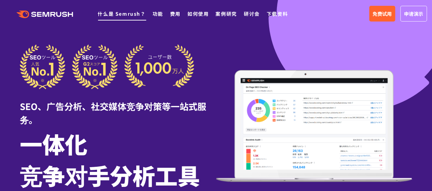  What do you see at coordinates (158, 14) in the screenshot?
I see `a: 功能` at bounding box center [158, 14].